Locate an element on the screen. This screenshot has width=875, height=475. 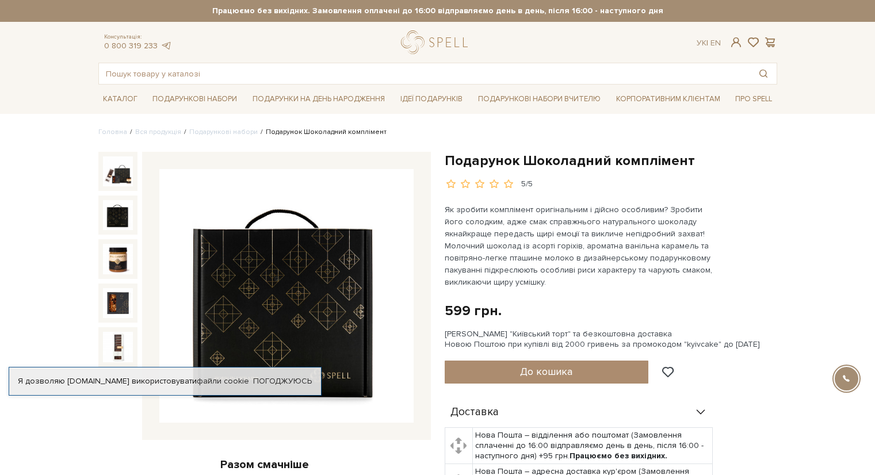
input: Пошук товару у каталозі is located at coordinates (425, 74).